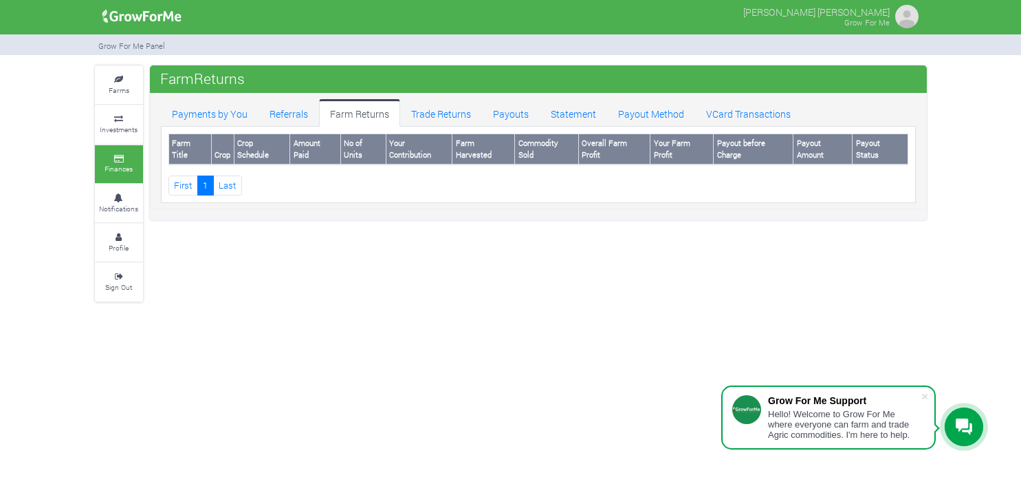  What do you see at coordinates (547, 149) in the screenshot?
I see `th: Commodity Sold` at bounding box center [547, 149].